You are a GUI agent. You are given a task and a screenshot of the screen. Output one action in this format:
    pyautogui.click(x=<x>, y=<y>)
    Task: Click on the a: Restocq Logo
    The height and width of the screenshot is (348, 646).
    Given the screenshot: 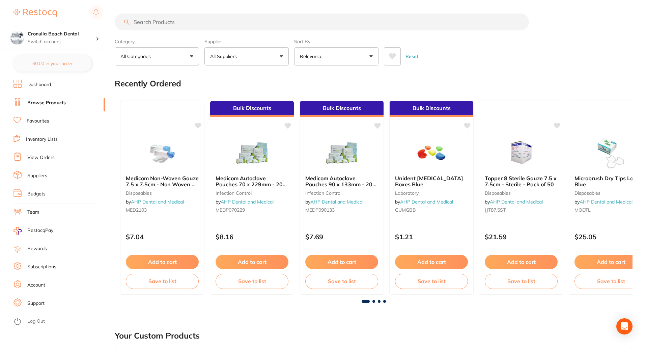 What is the action you would take?
    pyautogui.click(x=35, y=13)
    